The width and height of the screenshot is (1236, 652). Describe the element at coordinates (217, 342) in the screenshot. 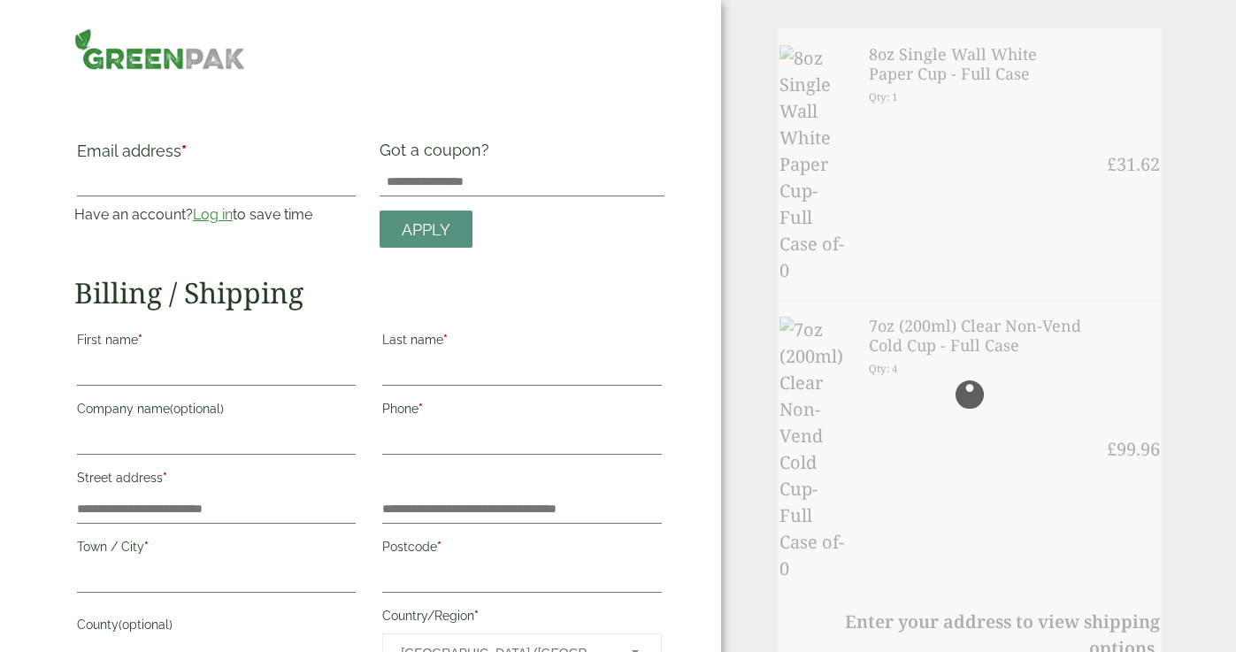

I see `label: First name` at that location.